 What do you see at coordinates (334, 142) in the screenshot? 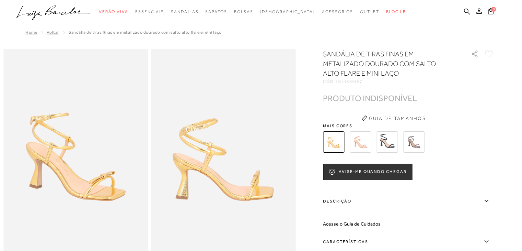
I see `img: SANDÁLIA DE TIRAS FINAS EM METALIZADO DOURADO COM SALTO ALTO FLARE E MINI LAÇO` at bounding box center [334, 142].